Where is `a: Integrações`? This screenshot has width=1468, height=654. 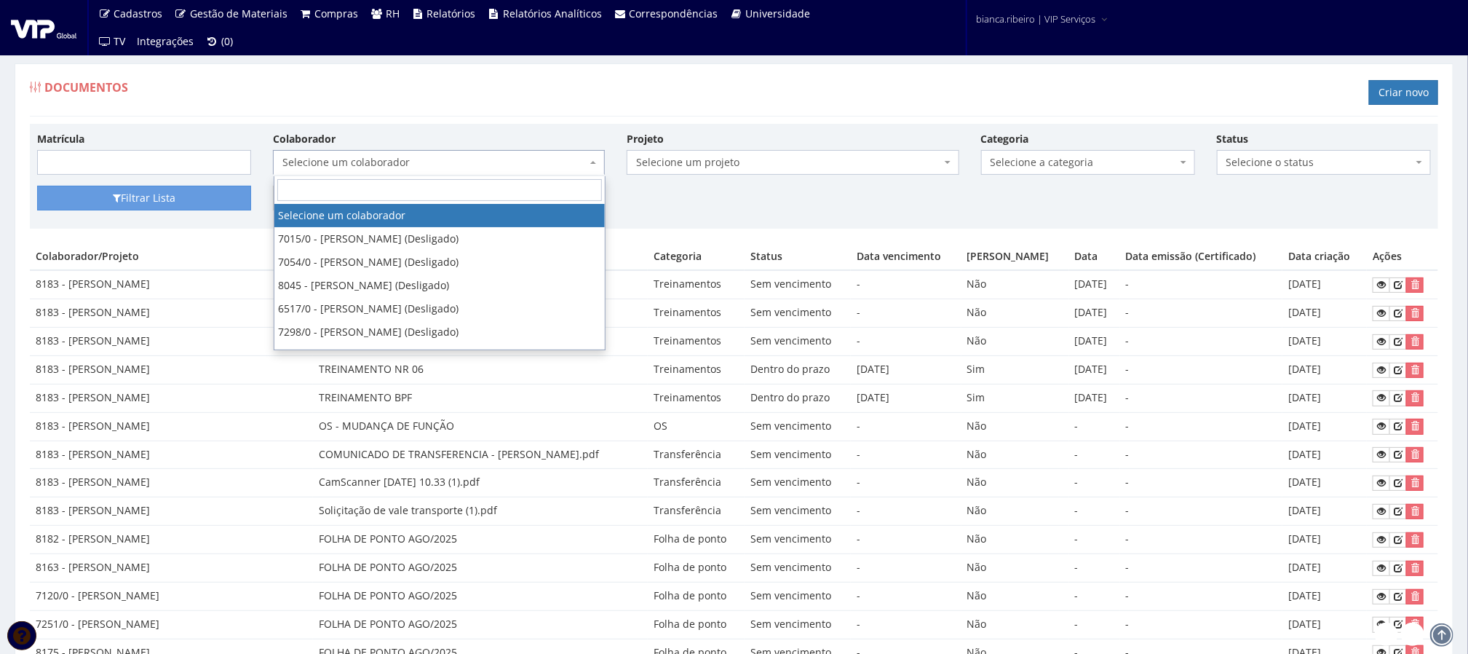
a: Integrações is located at coordinates (166, 41).